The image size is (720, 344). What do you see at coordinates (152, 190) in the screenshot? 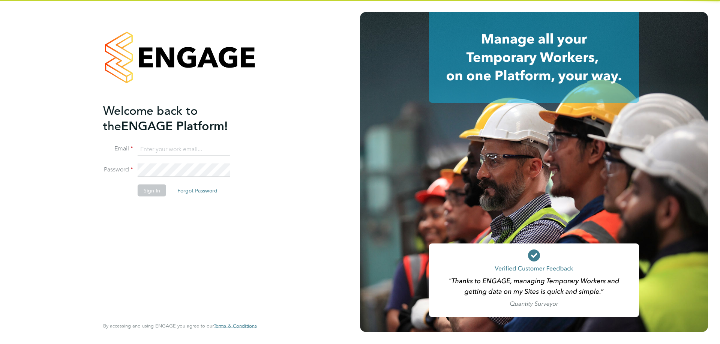
I see `button: Sign In` at bounding box center [152, 190].